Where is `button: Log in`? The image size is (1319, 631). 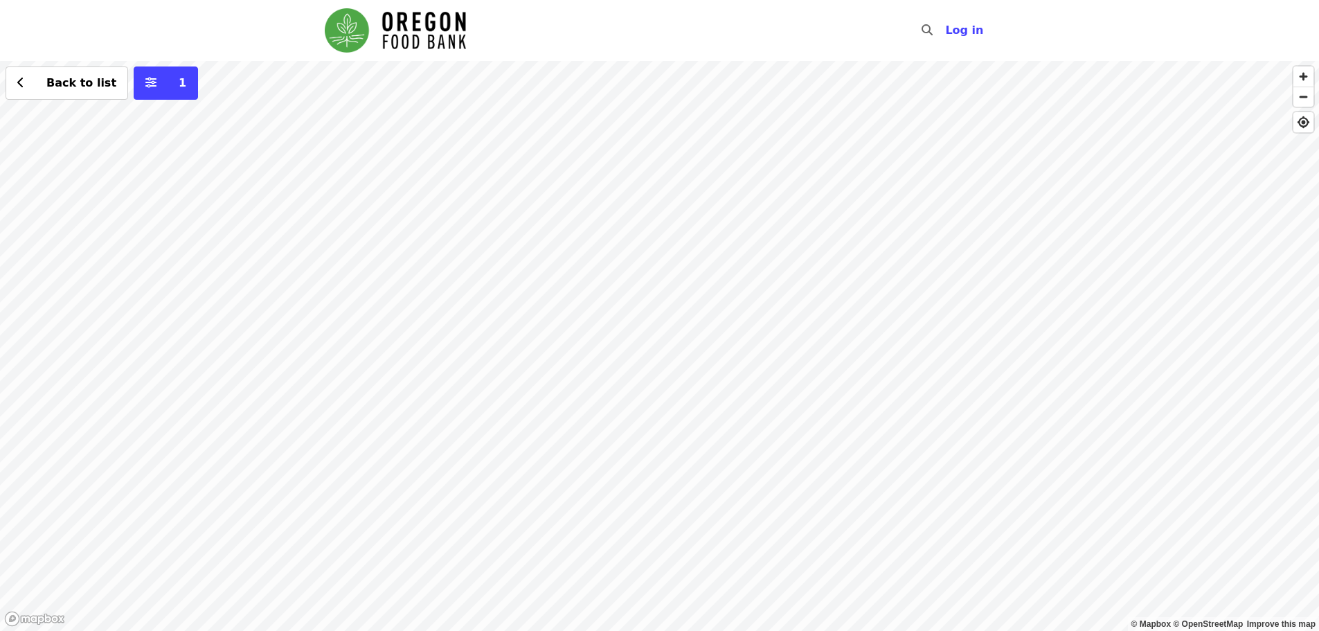
button: Log in is located at coordinates (964, 30).